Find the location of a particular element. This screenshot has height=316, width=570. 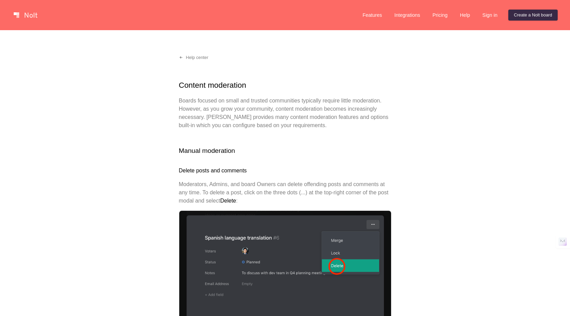

a: Create a Nolt board is located at coordinates (533, 15).